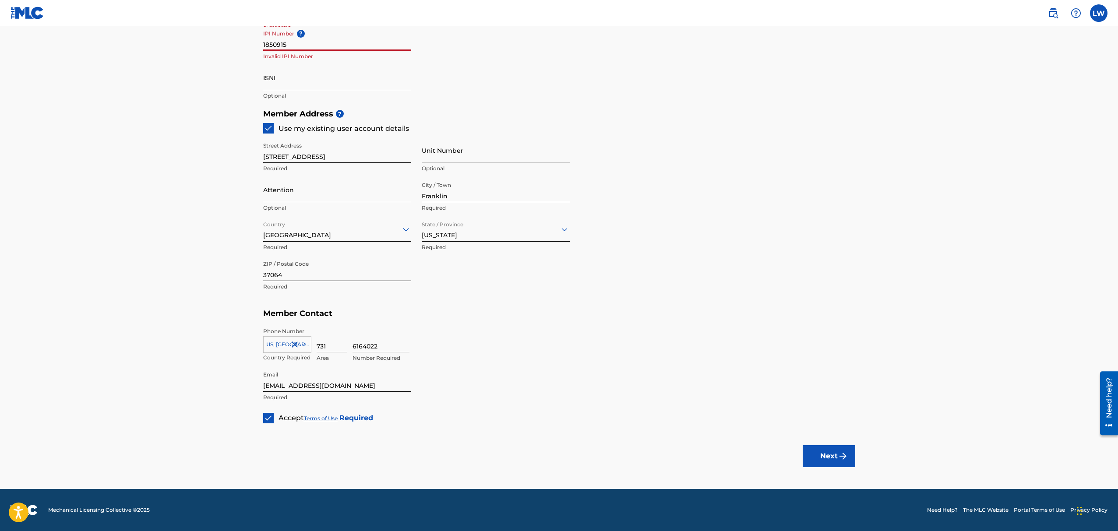 The height and width of the screenshot is (531, 1118). I want to click on div: User Menu, so click(1099, 13).